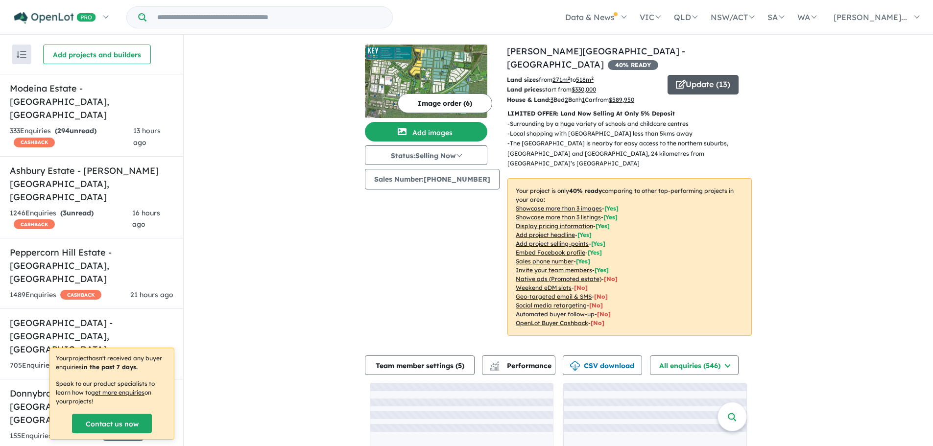  Describe the element at coordinates (552, 323) in the screenshot. I see `u: OpenLot Buyer Cashback` at that location.